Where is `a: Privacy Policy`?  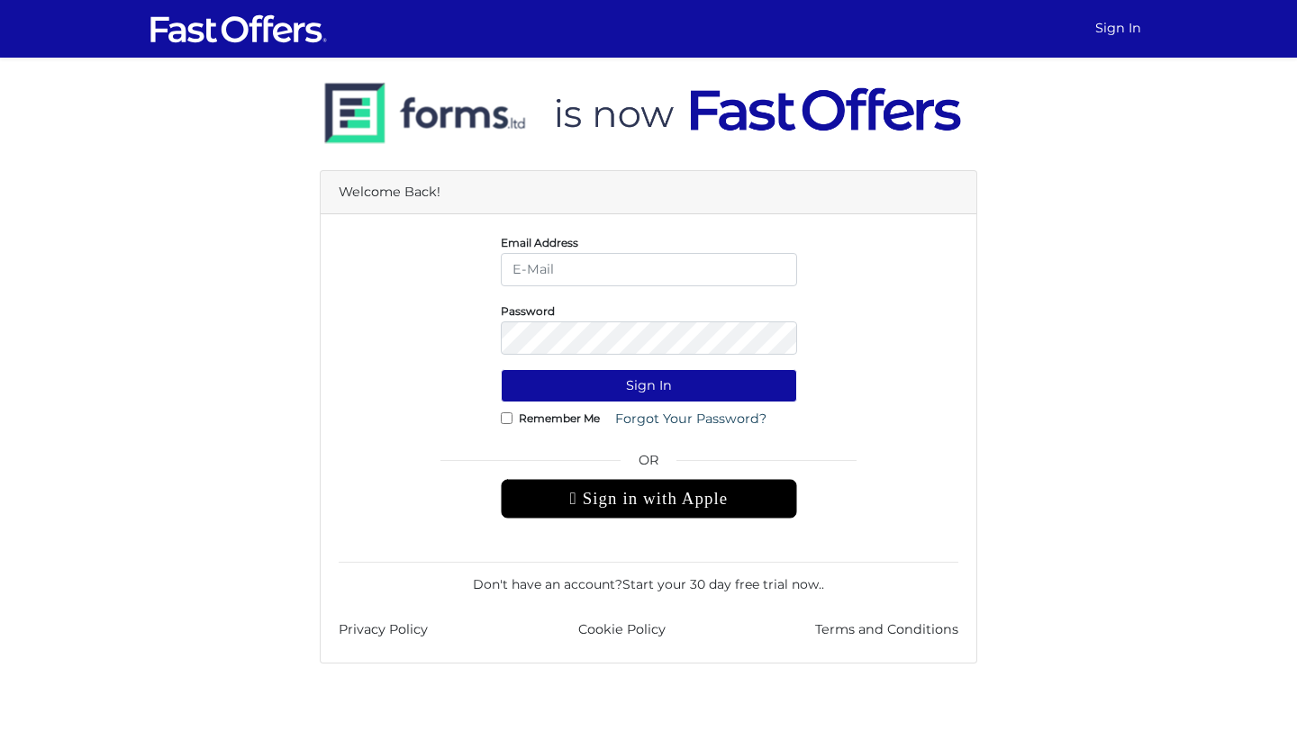 a: Privacy Policy is located at coordinates (383, 630).